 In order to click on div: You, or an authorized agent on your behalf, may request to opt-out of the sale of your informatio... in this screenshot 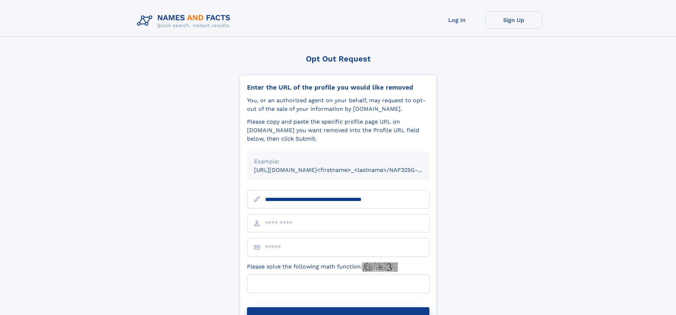, I will do `click(338, 105)`.